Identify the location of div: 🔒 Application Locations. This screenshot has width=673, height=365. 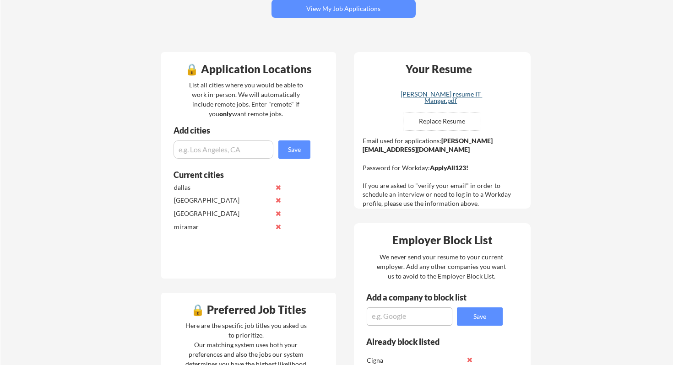
(248, 69).